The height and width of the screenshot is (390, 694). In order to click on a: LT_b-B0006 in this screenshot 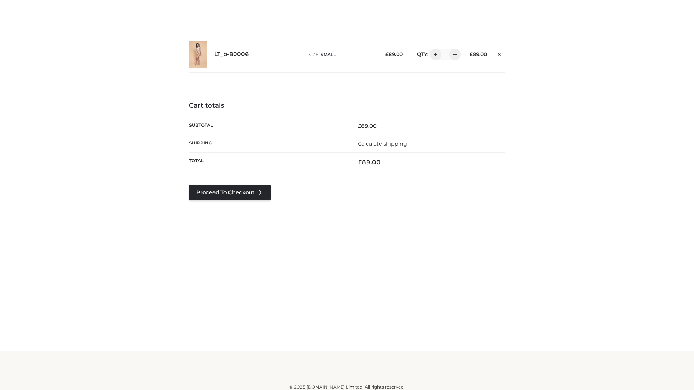, I will do `click(232, 54)`.